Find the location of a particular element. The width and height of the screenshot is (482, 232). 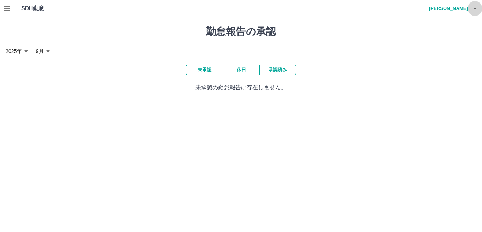

div: 9月 is located at coordinates (44, 51).